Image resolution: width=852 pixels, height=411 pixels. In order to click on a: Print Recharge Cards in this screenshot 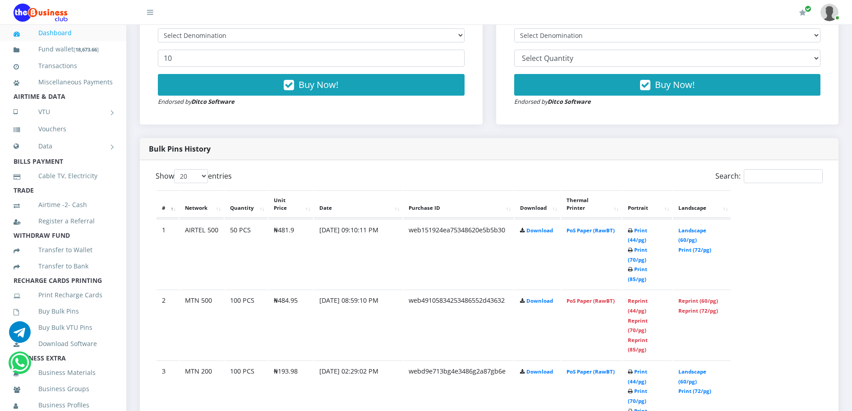, I will do `click(63, 295)`.